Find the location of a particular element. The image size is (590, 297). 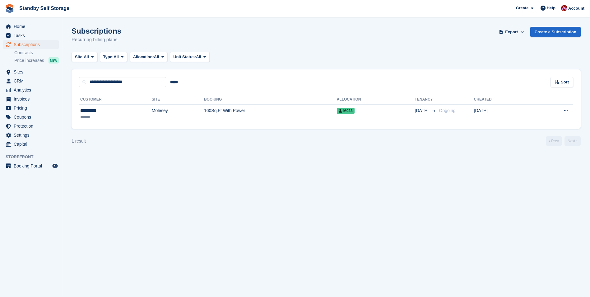

span: Allocation: is located at coordinates (143, 57).